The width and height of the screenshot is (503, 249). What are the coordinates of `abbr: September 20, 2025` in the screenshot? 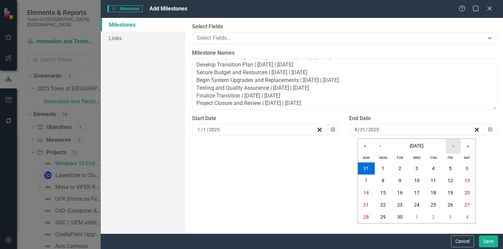 It's located at (467, 193).